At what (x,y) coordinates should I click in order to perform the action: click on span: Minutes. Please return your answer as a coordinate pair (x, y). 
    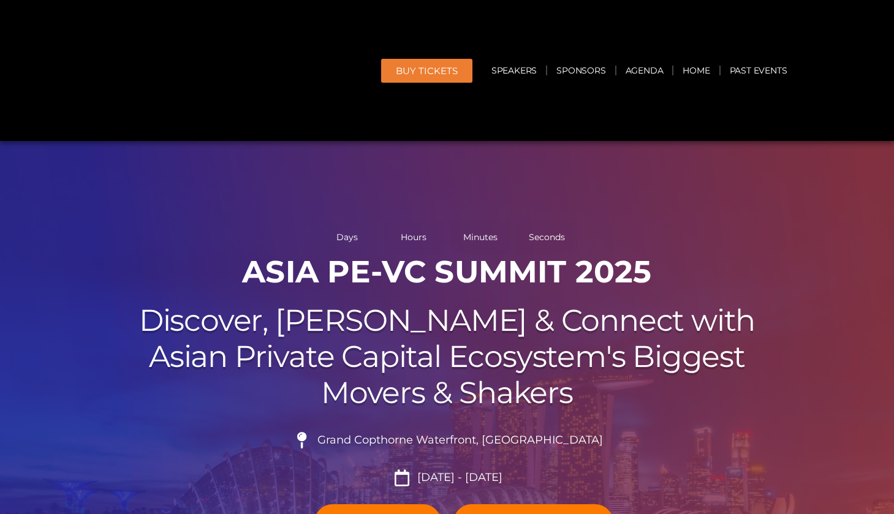
    Looking at the image, I should click on (480, 237).